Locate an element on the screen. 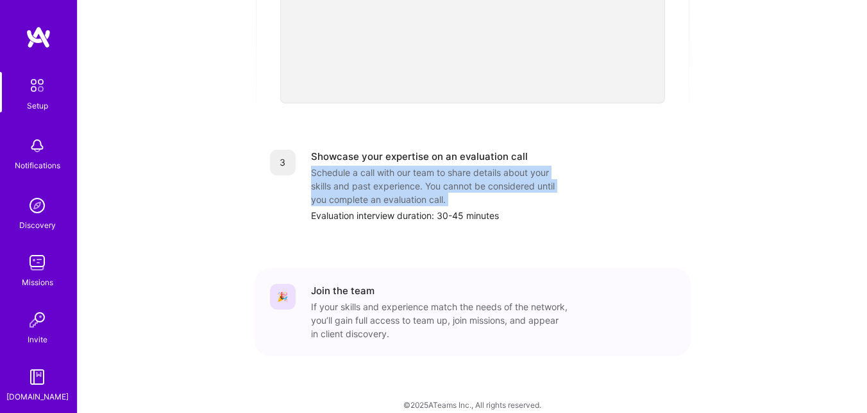 The width and height of the screenshot is (867, 413). img: Invite is located at coordinates (37, 319).